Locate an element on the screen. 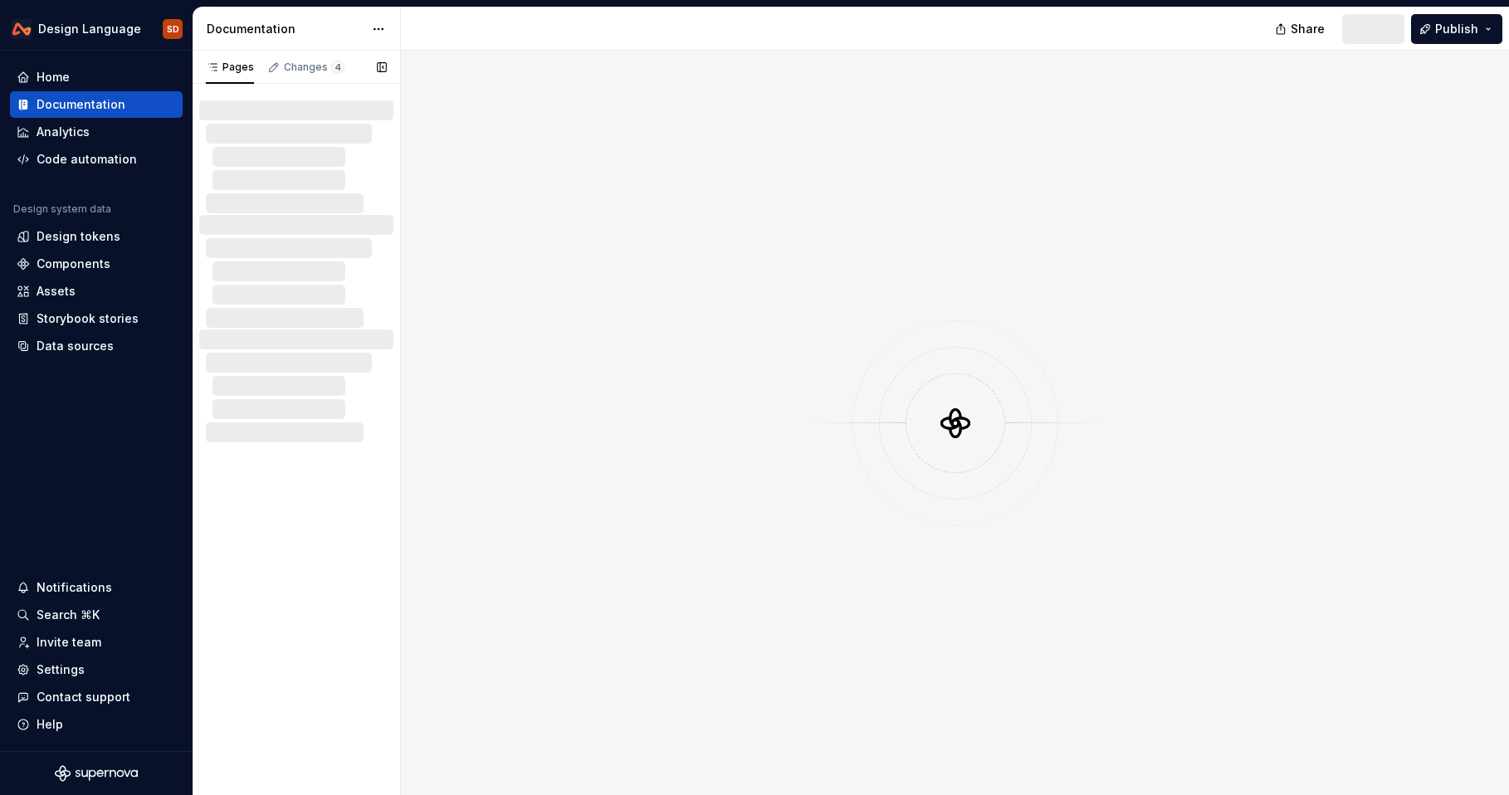 The width and height of the screenshot is (1509, 795). div: Design system data is located at coordinates (62, 209).